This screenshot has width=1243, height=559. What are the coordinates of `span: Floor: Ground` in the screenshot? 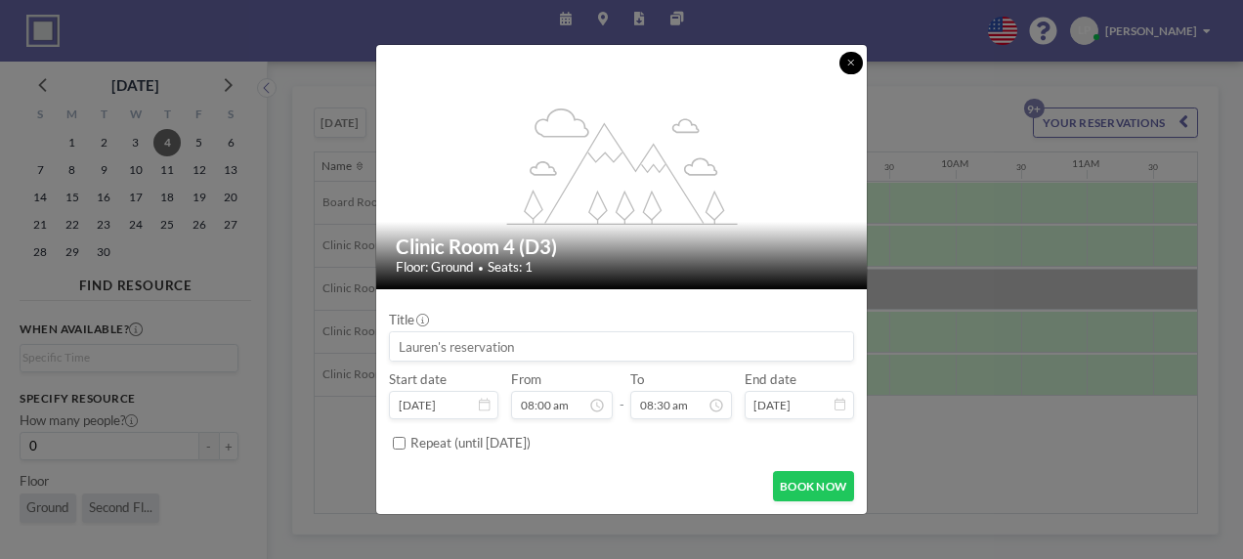 It's located at (435, 267).